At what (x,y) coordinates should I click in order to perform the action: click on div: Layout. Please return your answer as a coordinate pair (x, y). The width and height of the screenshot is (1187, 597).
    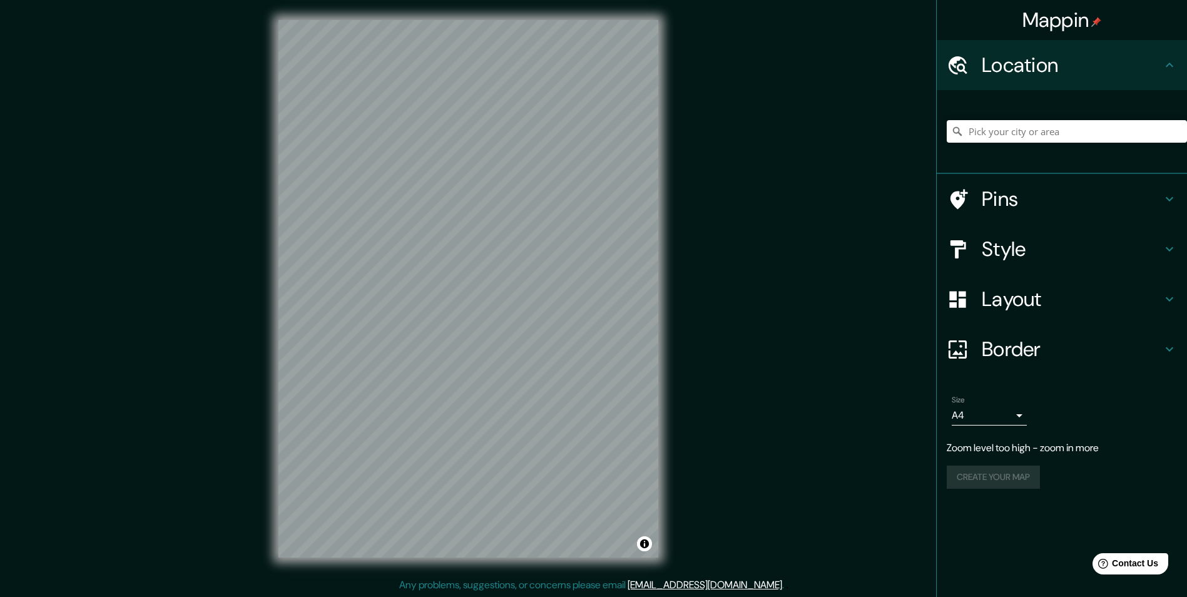
    Looking at the image, I should click on (1062, 299).